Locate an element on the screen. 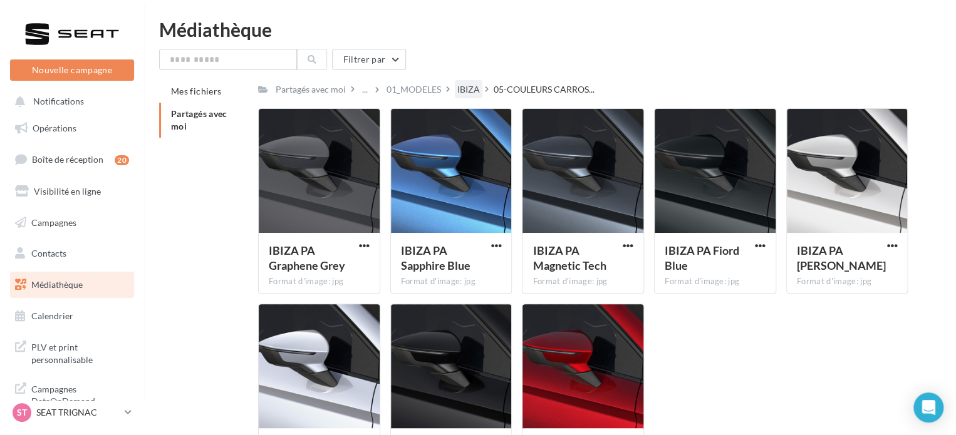  span: Notifications is located at coordinates (58, 101).